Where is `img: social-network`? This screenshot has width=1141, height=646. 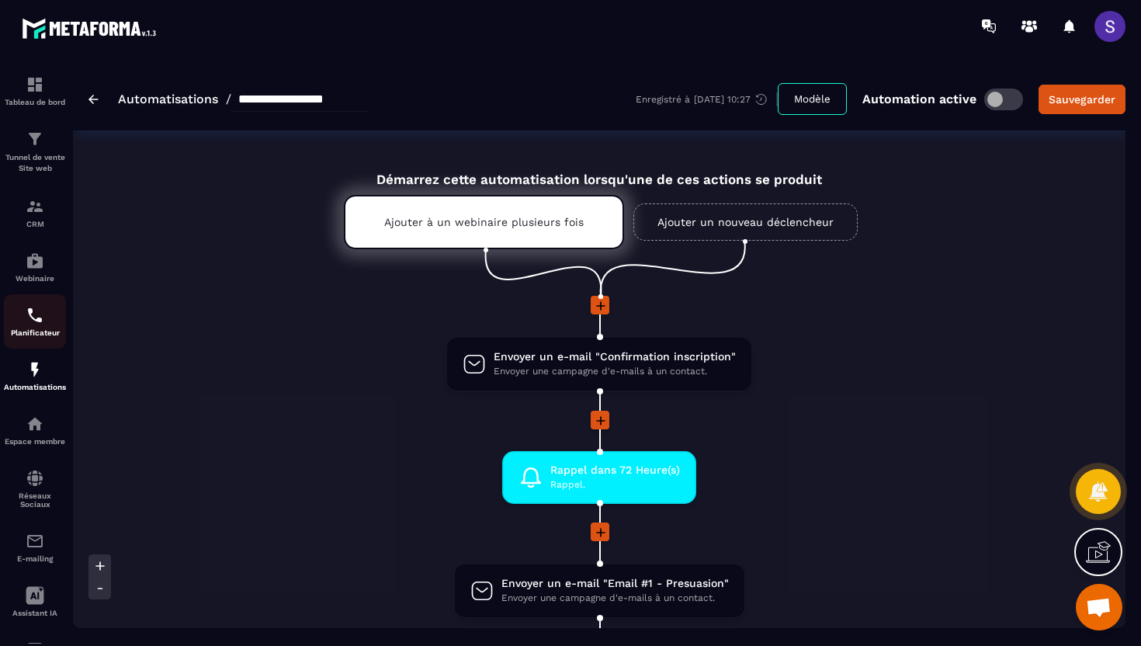
img: social-network is located at coordinates (35, 478).